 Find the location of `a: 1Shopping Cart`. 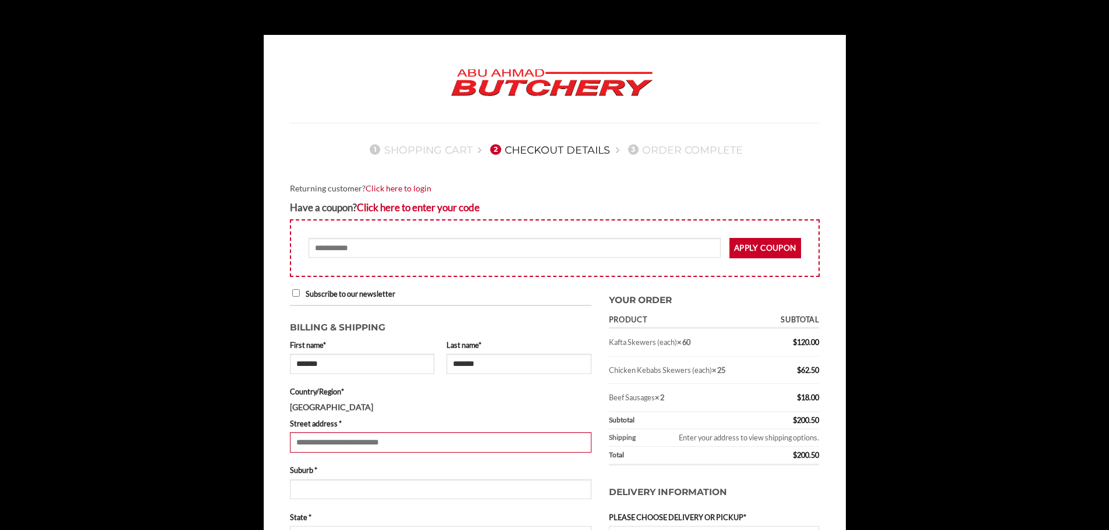

a: 1Shopping Cart is located at coordinates (419, 150).